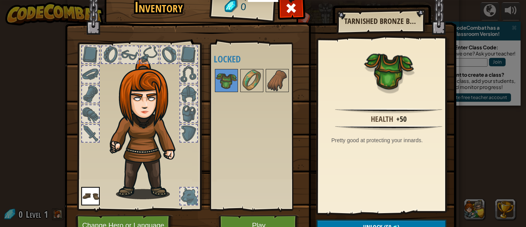 This screenshot has height=227, width=526. What do you see at coordinates (401, 119) in the screenshot?
I see `div: +50` at bounding box center [401, 119].